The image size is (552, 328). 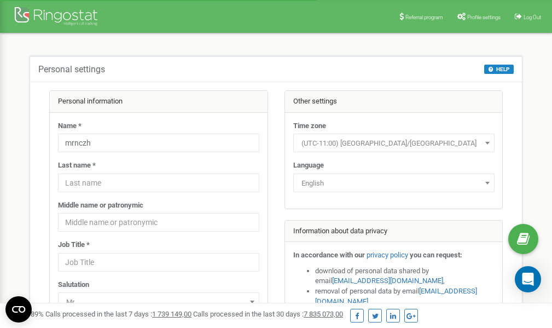 I want to click on button: HELP, so click(x=499, y=69).